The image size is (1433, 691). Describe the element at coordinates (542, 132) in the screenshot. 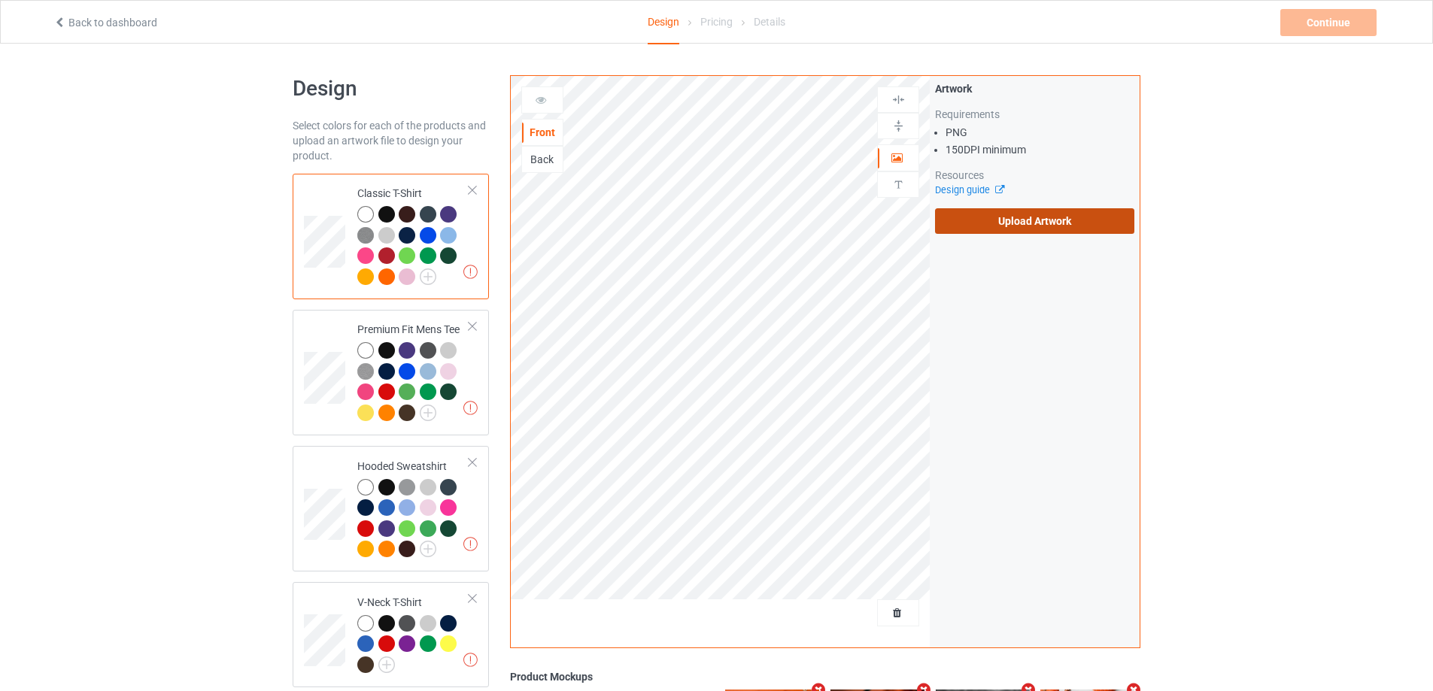

I see `div: Front` at that location.